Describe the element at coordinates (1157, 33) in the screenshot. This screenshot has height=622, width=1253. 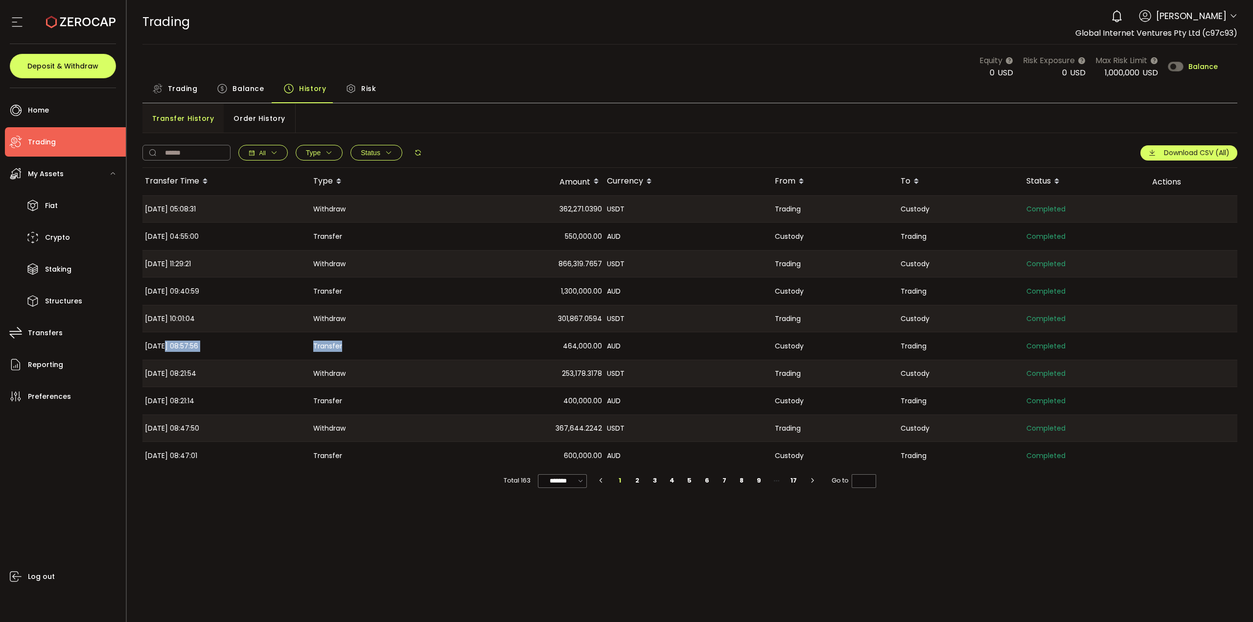
I see `span: Global Internet Ventures Pty Ltd (c97c93)` at that location.